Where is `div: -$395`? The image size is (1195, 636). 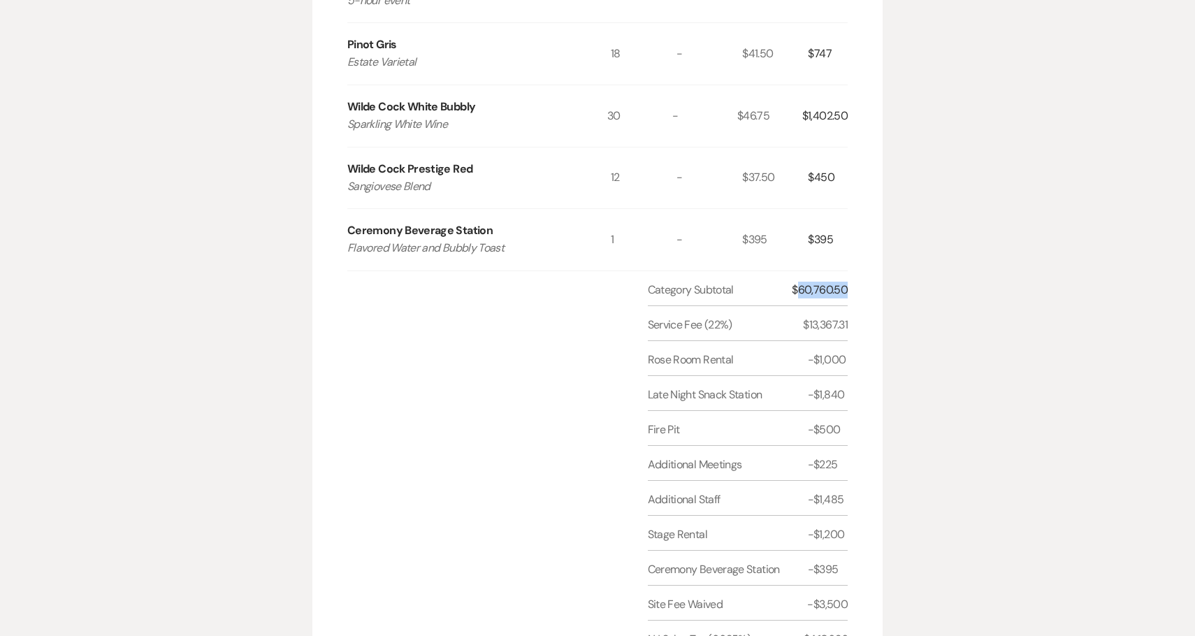 div: -$395 is located at coordinates (827, 570).